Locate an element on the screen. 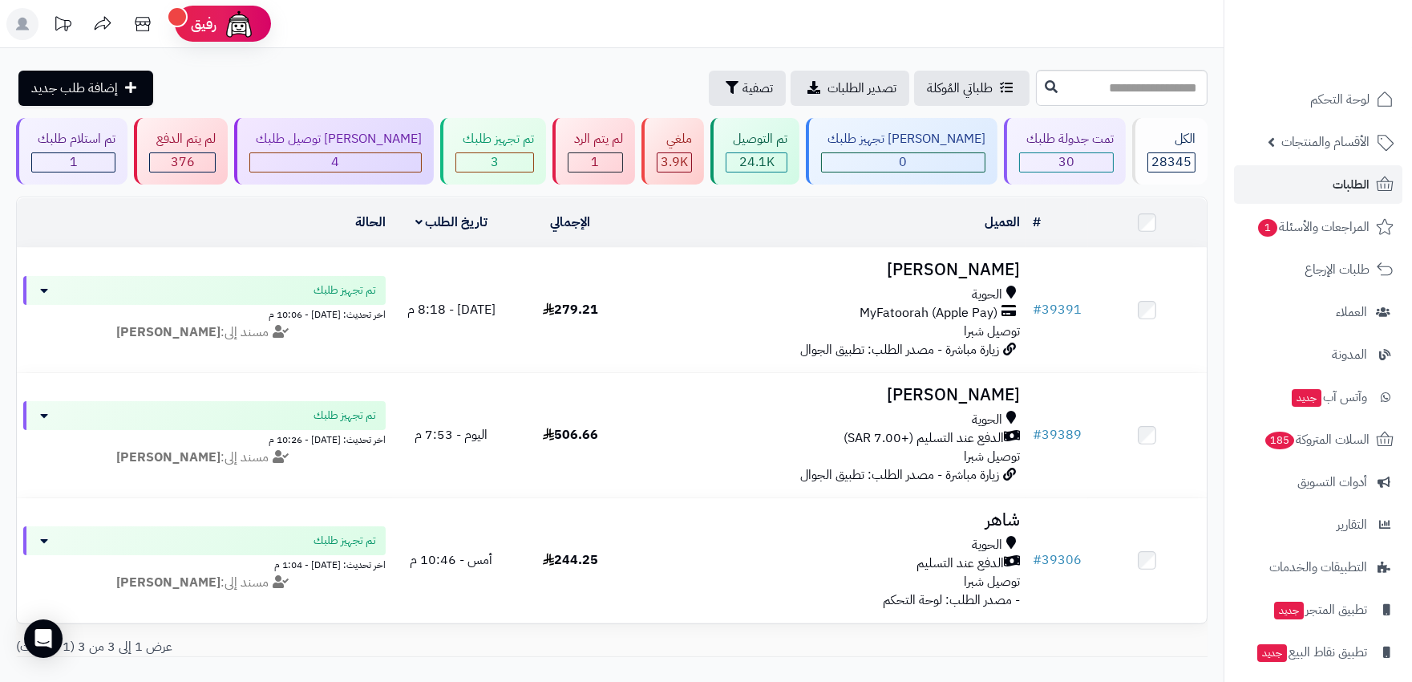 The image size is (1412, 682). a: تاريخ الطلب is located at coordinates (452, 222).